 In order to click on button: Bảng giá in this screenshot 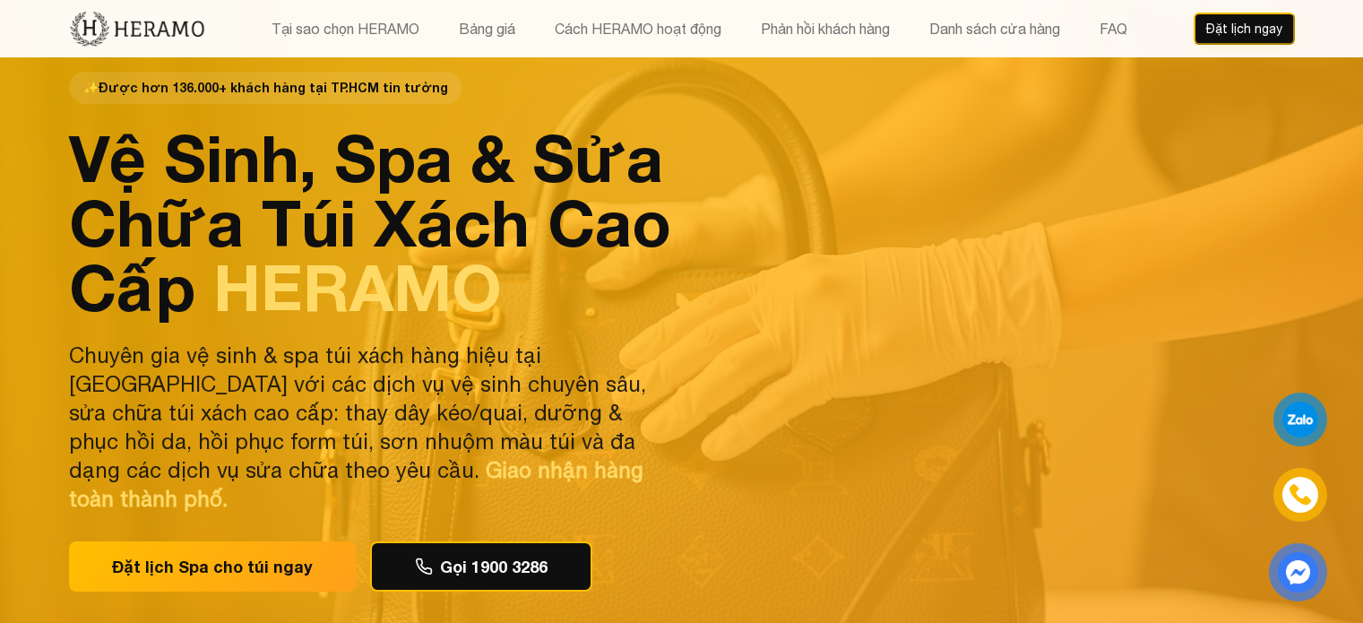, I will do `click(487, 29)`.